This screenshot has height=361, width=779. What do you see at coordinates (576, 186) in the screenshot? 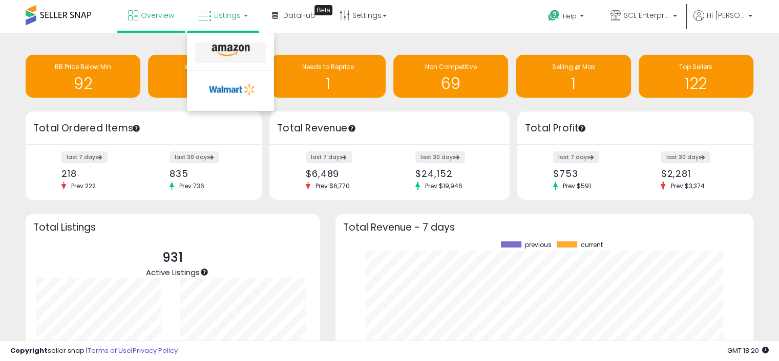
I see `span: Prev: $591` at bounding box center [576, 186].